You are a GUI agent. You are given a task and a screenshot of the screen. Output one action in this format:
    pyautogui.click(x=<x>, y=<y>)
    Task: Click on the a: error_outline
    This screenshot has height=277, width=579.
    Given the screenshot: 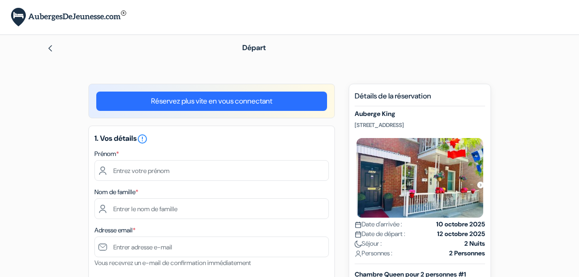 What is the action you would take?
    pyautogui.click(x=142, y=138)
    